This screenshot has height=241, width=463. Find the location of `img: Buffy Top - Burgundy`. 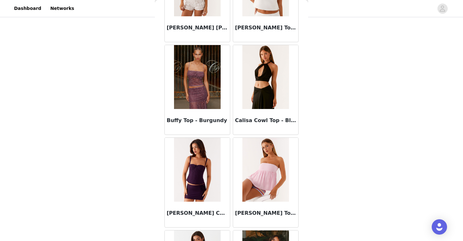

img: Buffy Top - Burgundy is located at coordinates (197, 77).